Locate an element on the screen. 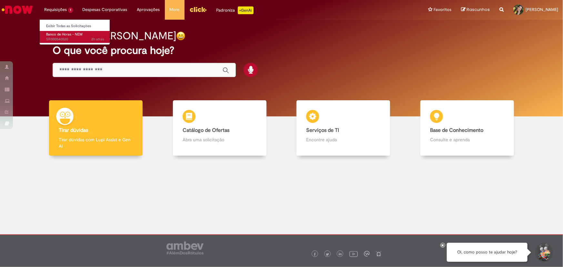 Image resolution: width=563 pixels, height=267 pixels. a: Base de Conhecimento Consulte e aprenda is located at coordinates (467, 128).